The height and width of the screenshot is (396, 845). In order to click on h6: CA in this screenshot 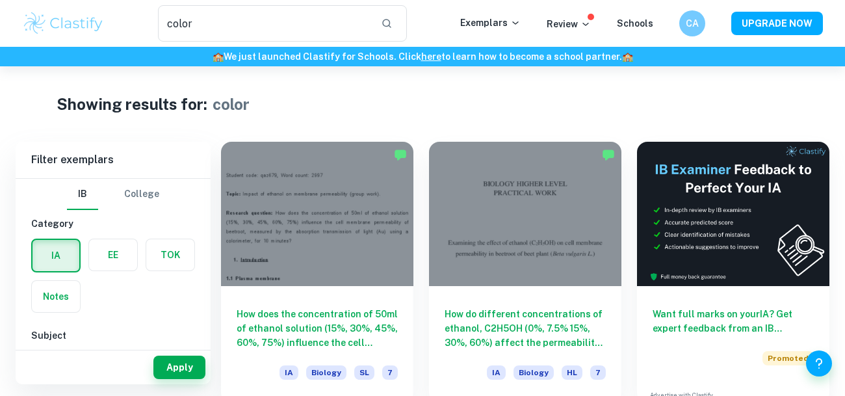, I will do `click(692, 23)`.